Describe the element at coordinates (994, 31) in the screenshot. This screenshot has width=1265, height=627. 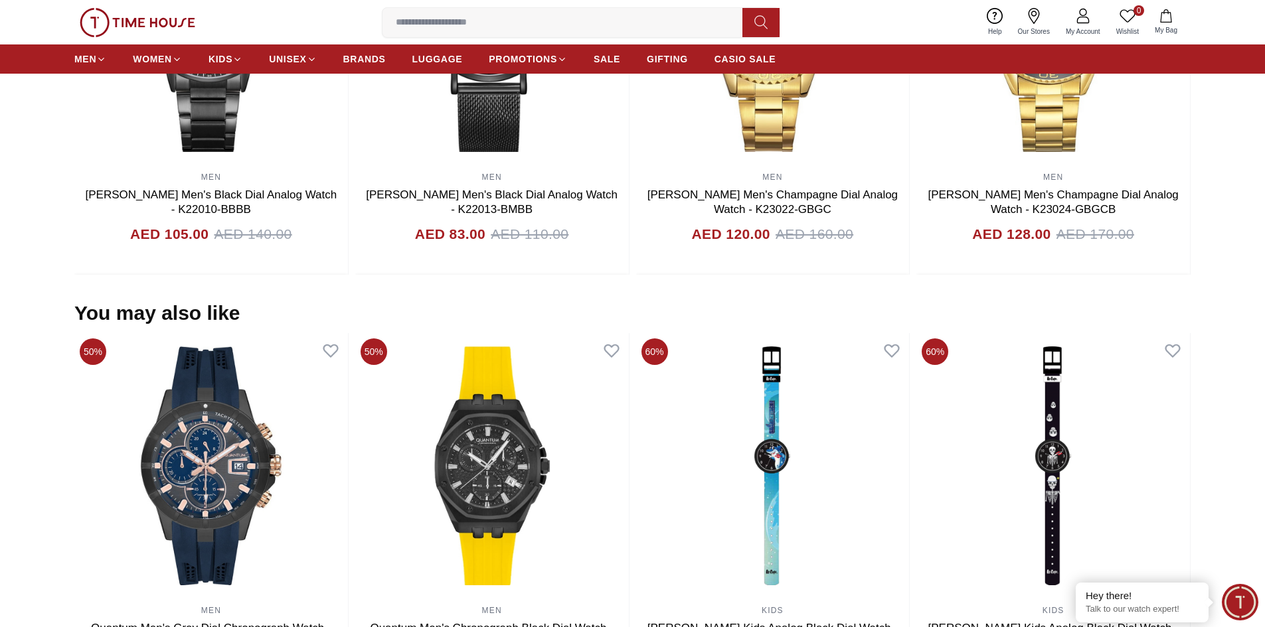
I see `span: Help` at that location.